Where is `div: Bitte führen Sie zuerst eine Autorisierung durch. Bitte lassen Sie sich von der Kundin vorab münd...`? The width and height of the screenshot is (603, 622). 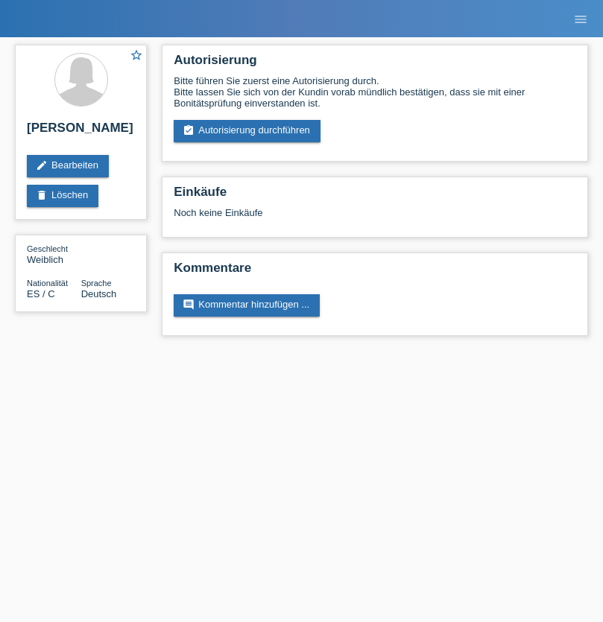 div: Bitte führen Sie zuerst eine Autorisierung durch. Bitte lassen Sie sich von der Kundin vorab münd... is located at coordinates (375, 92).